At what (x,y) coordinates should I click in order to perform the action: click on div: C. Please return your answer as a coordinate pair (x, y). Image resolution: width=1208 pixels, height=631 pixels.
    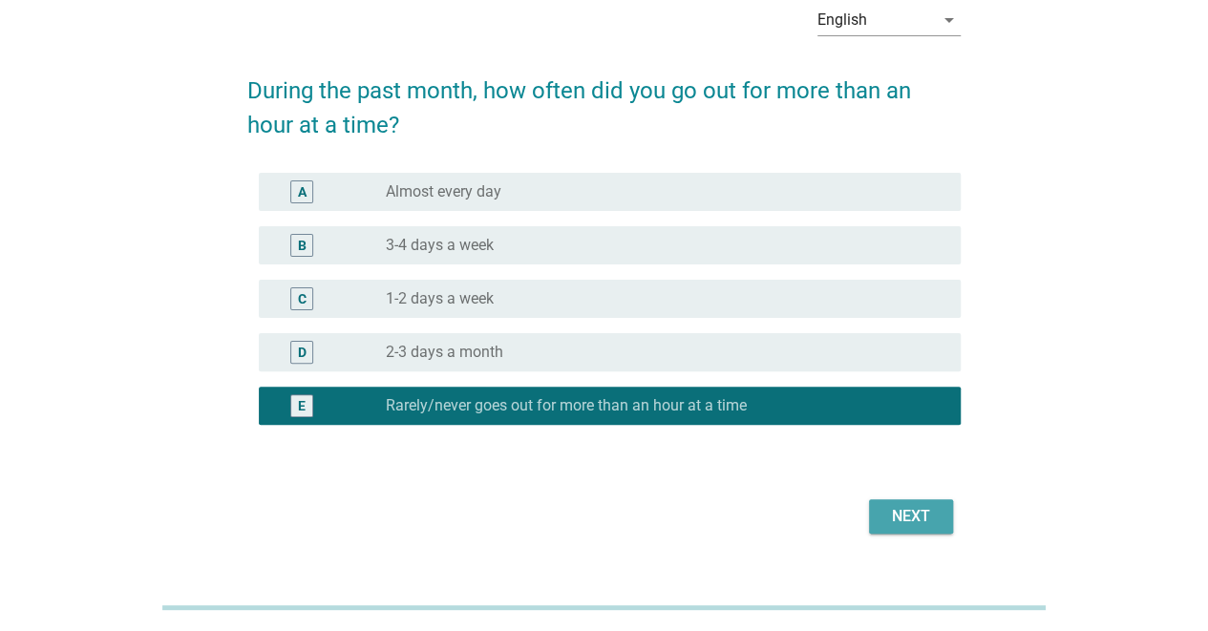
    Looking at the image, I should click on (302, 298).